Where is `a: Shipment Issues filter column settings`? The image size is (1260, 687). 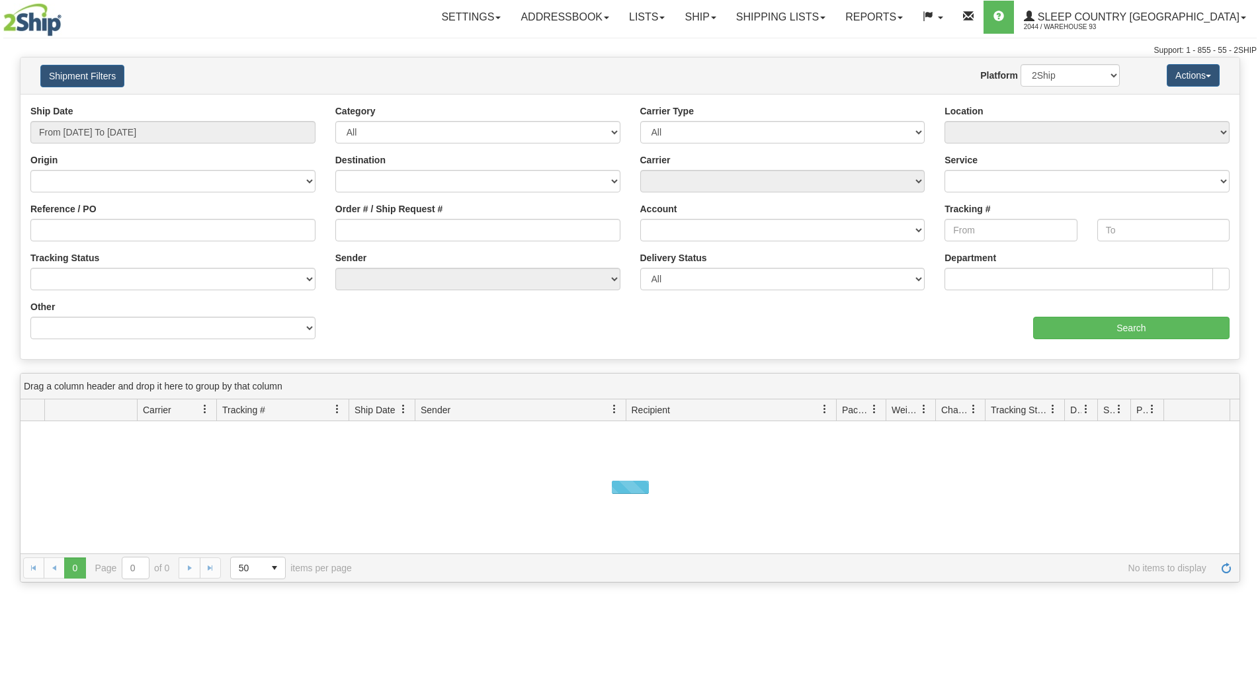
a: Shipment Issues filter column settings is located at coordinates (1119, 409).